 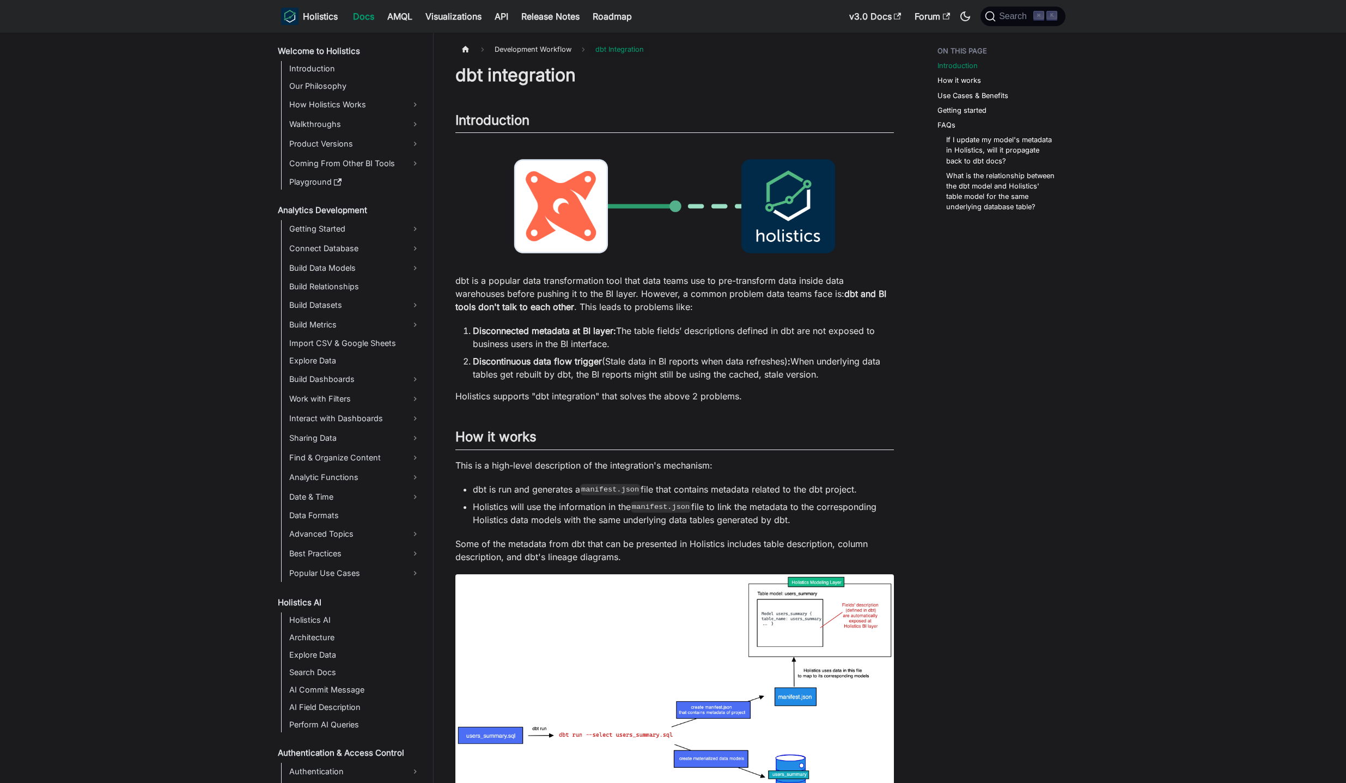 I want to click on a: Docs, so click(x=363, y=16).